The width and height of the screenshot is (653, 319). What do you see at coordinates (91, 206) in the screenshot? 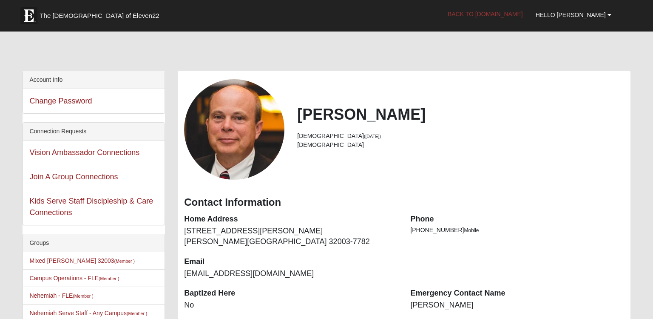
I see `a: Kids Serve Staff Discipleship & Care Connections` at bounding box center [91, 206].